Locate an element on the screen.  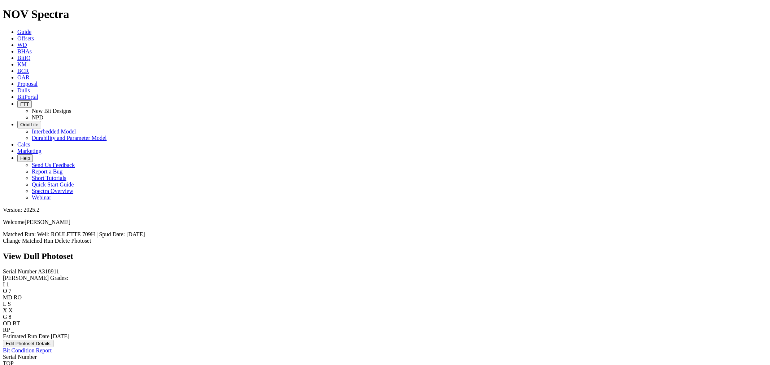
a: Guide is located at coordinates (24, 32).